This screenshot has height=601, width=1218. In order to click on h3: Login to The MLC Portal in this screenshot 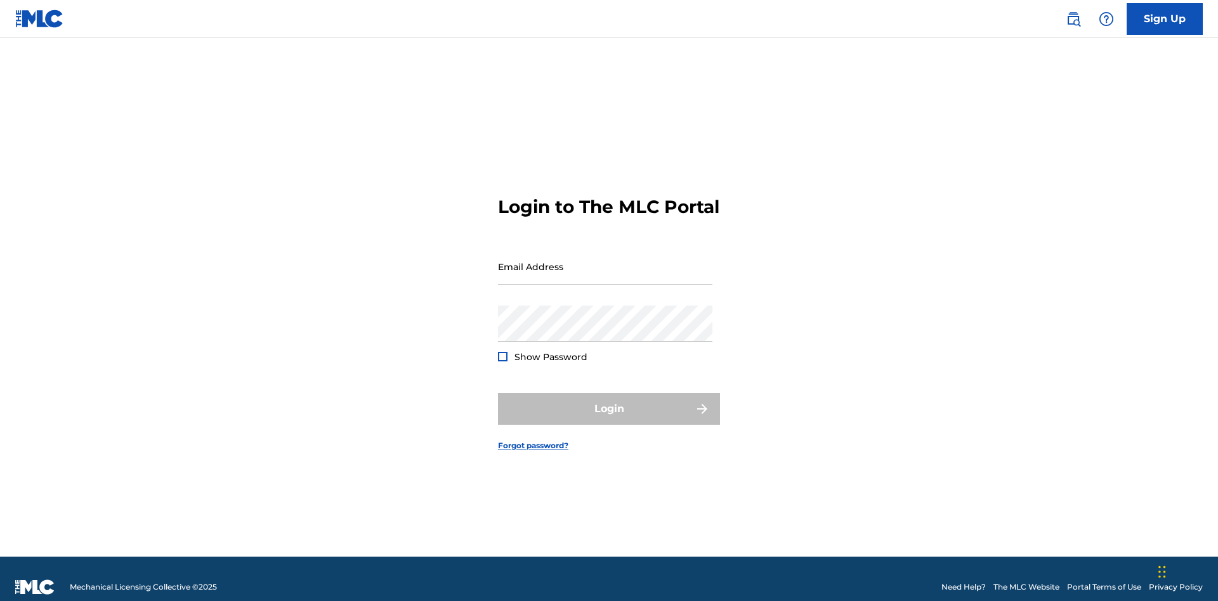, I will do `click(608, 207)`.